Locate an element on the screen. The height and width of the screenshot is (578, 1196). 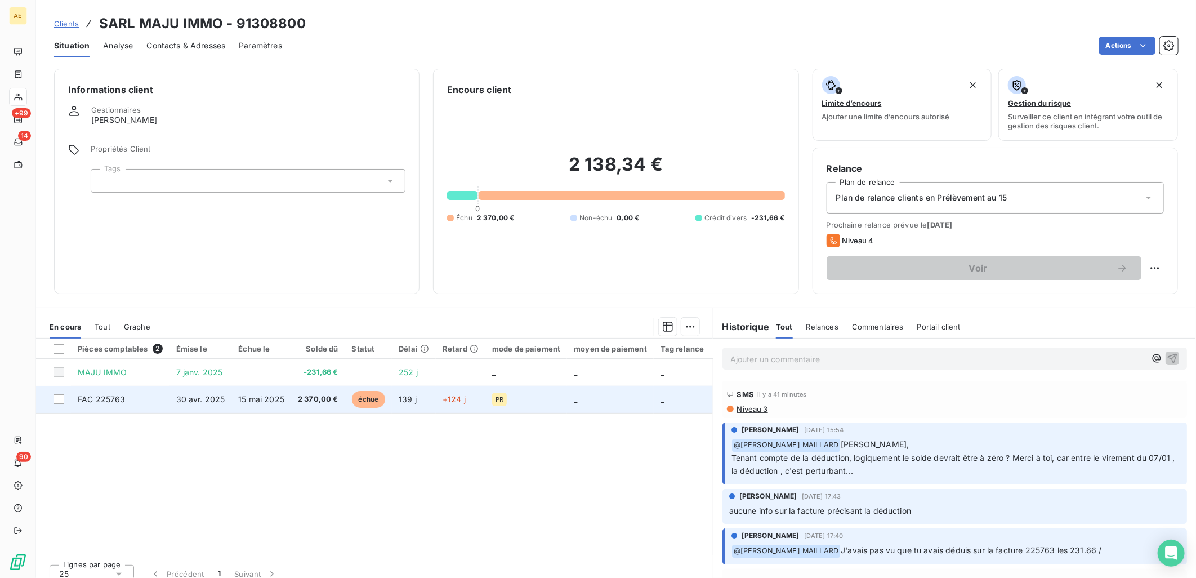
div: AE is located at coordinates (18, 16).